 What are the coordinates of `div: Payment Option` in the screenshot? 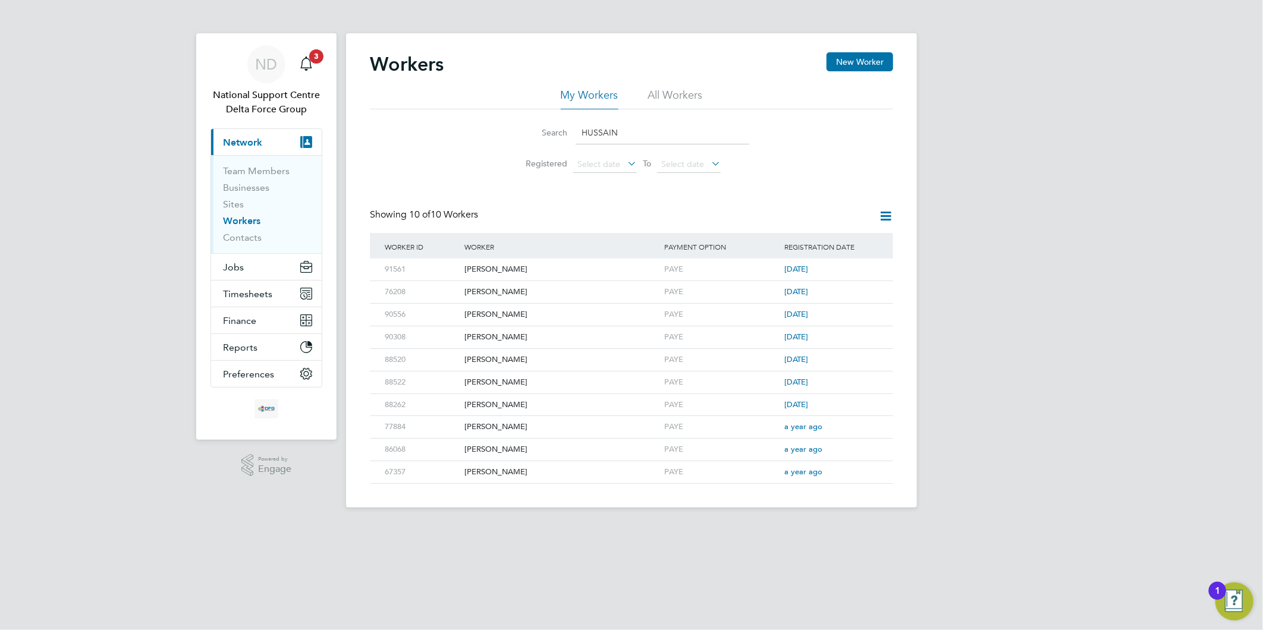 It's located at (721, 247).